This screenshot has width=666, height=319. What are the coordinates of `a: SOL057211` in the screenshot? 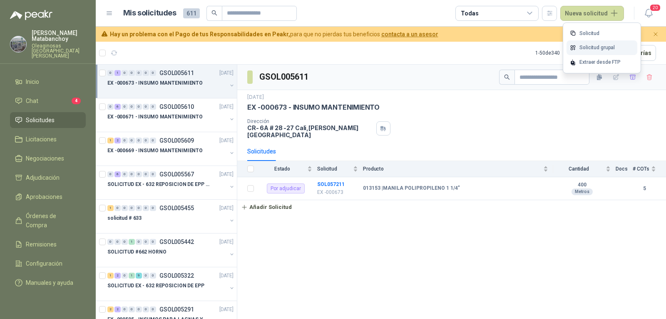 It's located at (331, 184).